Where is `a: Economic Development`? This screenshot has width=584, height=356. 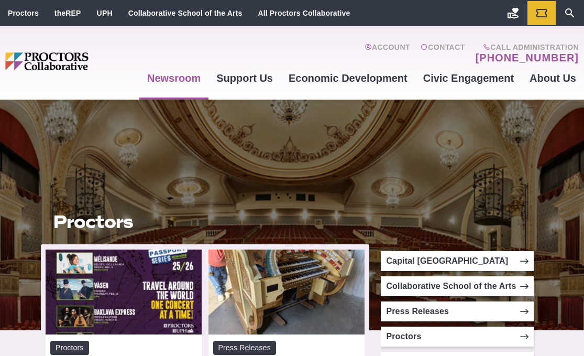 a: Economic Development is located at coordinates (348, 78).